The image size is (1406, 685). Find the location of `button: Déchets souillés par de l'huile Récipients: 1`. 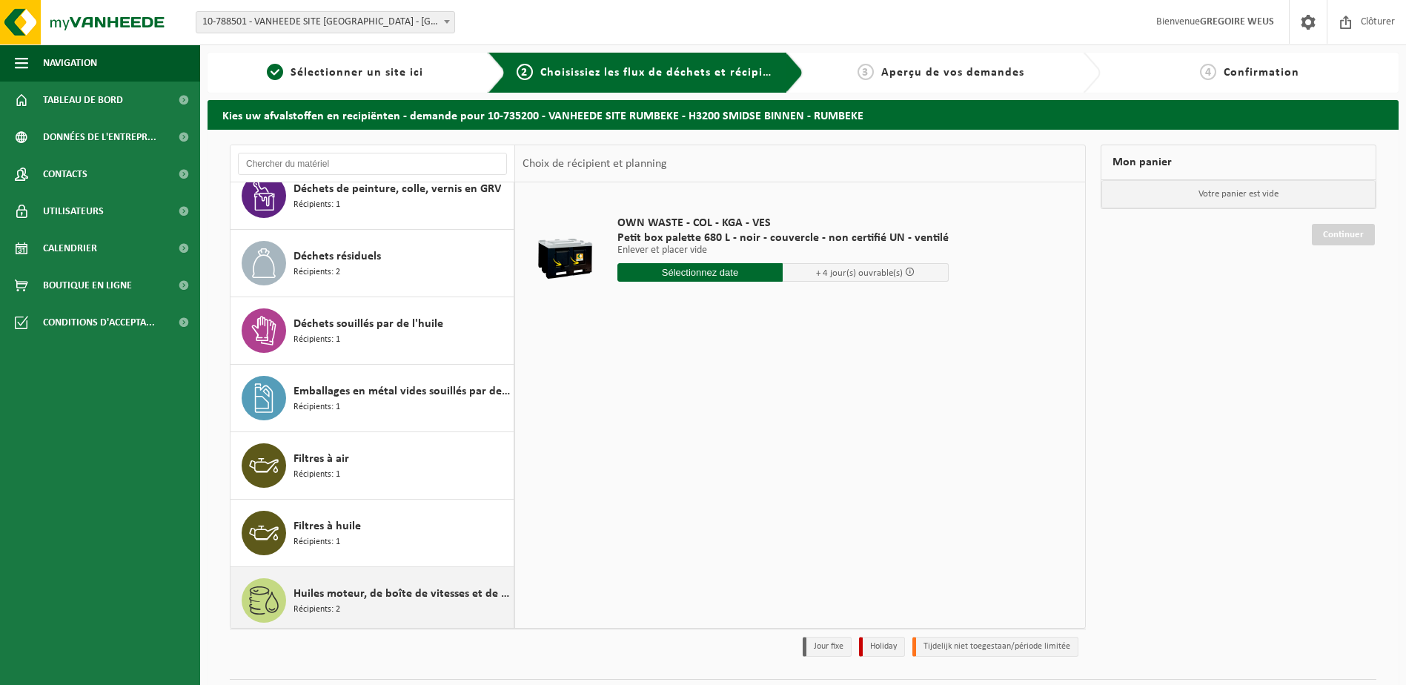

button: Déchets souillés par de l'huile Récipients: 1 is located at coordinates (372, 331).